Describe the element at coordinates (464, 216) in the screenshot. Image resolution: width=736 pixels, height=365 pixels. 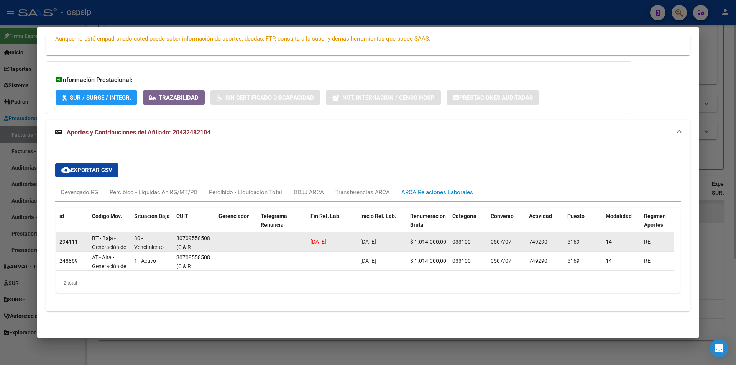
I see `span: Categoria` at that location.